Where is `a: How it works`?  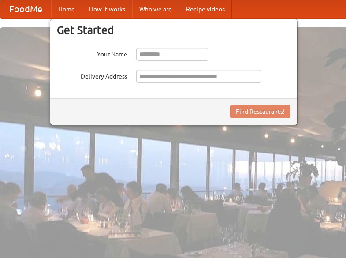 a: How it works is located at coordinates (107, 9).